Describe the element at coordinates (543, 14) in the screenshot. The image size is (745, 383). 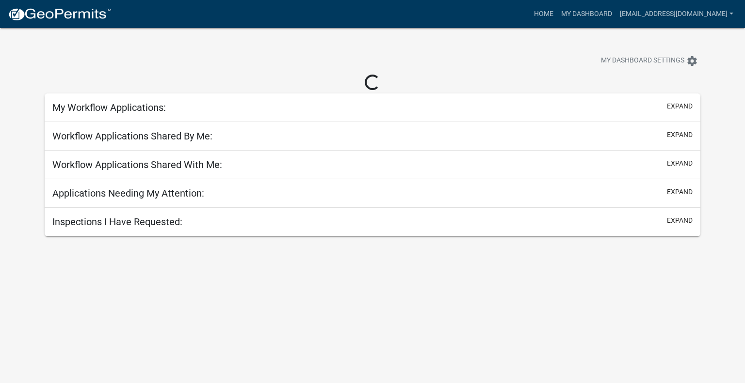
I see `a: Home` at that location.